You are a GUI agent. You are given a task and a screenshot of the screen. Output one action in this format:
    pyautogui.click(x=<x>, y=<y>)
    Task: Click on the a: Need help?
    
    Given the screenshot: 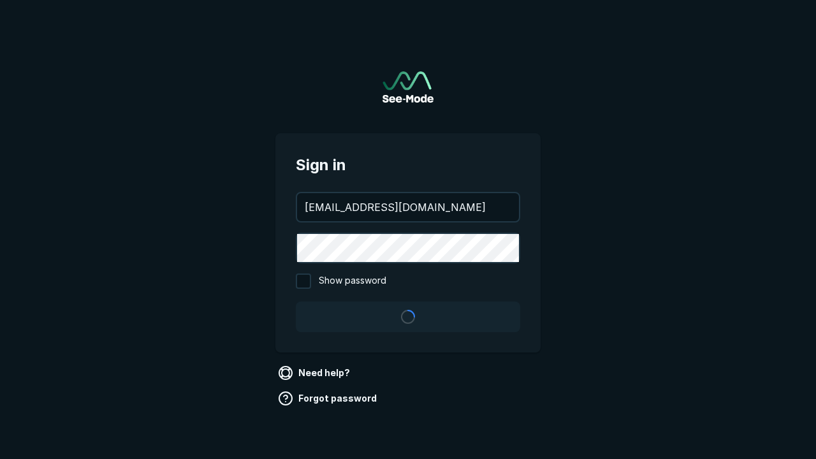 What is the action you would take?
    pyautogui.click(x=315, y=373)
    